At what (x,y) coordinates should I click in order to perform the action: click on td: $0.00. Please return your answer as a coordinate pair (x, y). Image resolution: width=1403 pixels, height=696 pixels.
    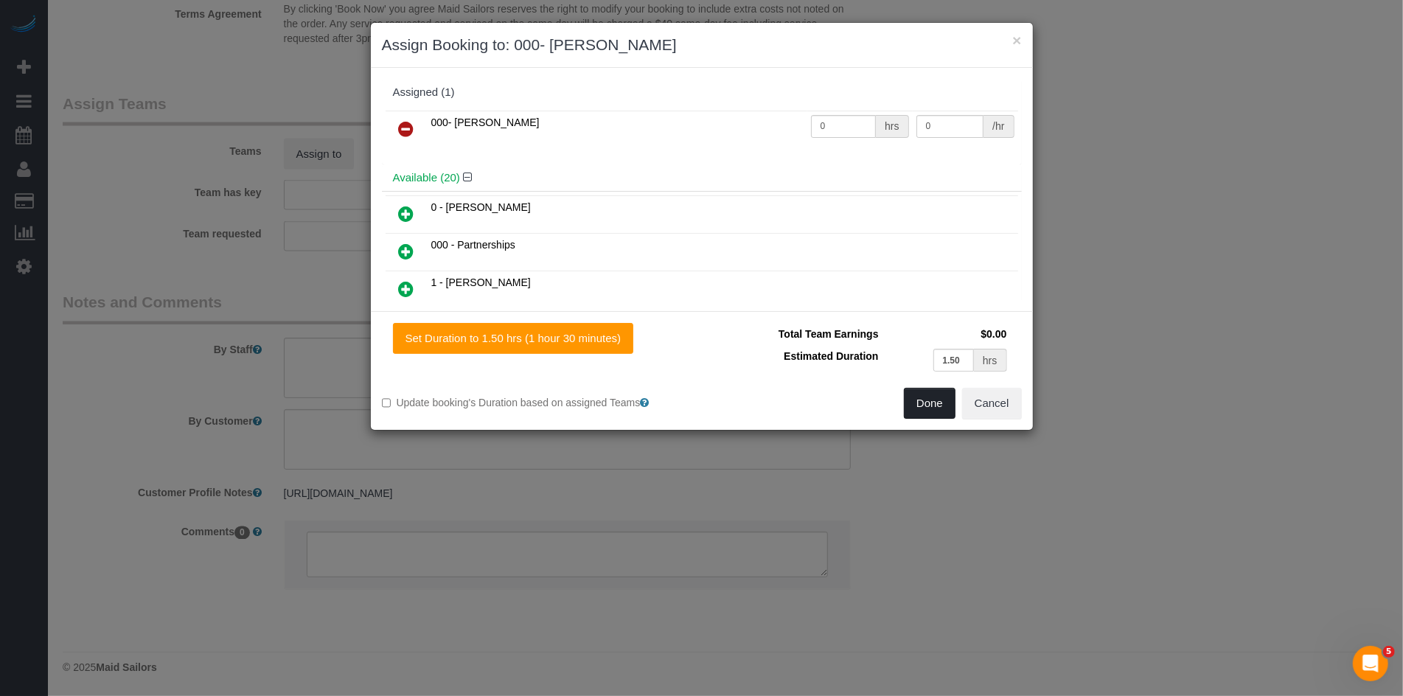
    Looking at the image, I should click on (947, 334).